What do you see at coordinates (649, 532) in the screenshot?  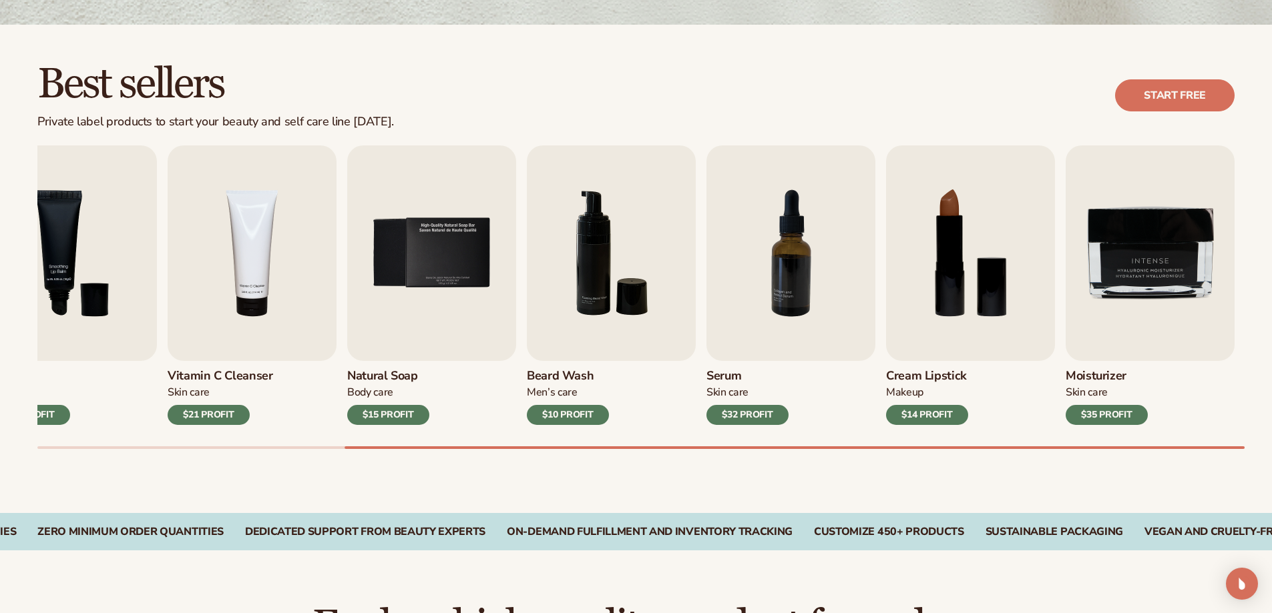 I see `div: On-Demand Fulfillment and Inventory Tracking` at bounding box center [649, 532].